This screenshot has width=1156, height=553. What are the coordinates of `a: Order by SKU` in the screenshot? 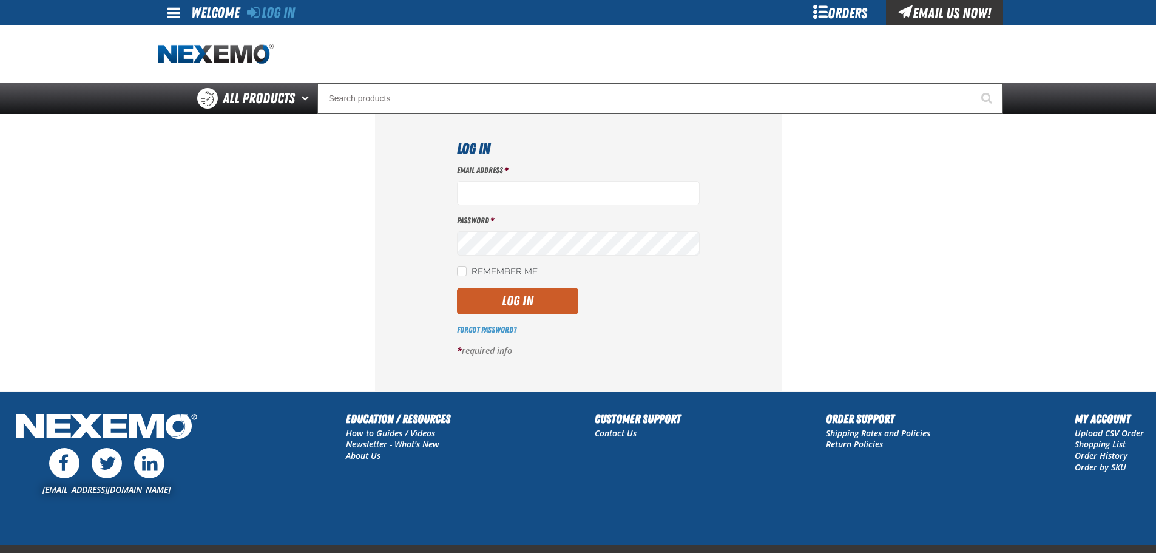 It's located at (1100, 467).